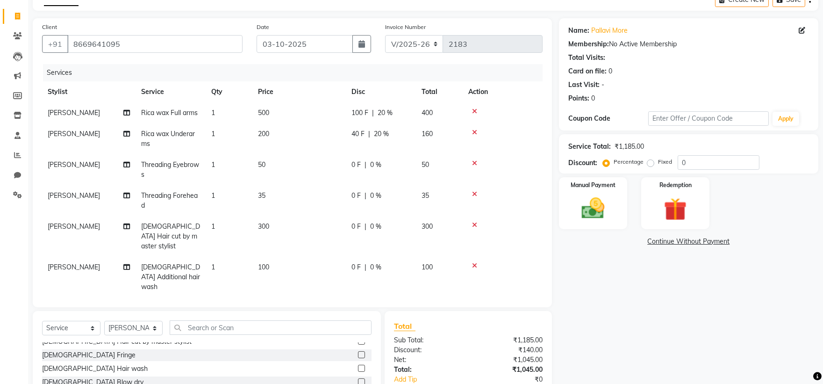  Describe the element at coordinates (168, 138) in the screenshot. I see `span: Rica wax Underarms` at that location.